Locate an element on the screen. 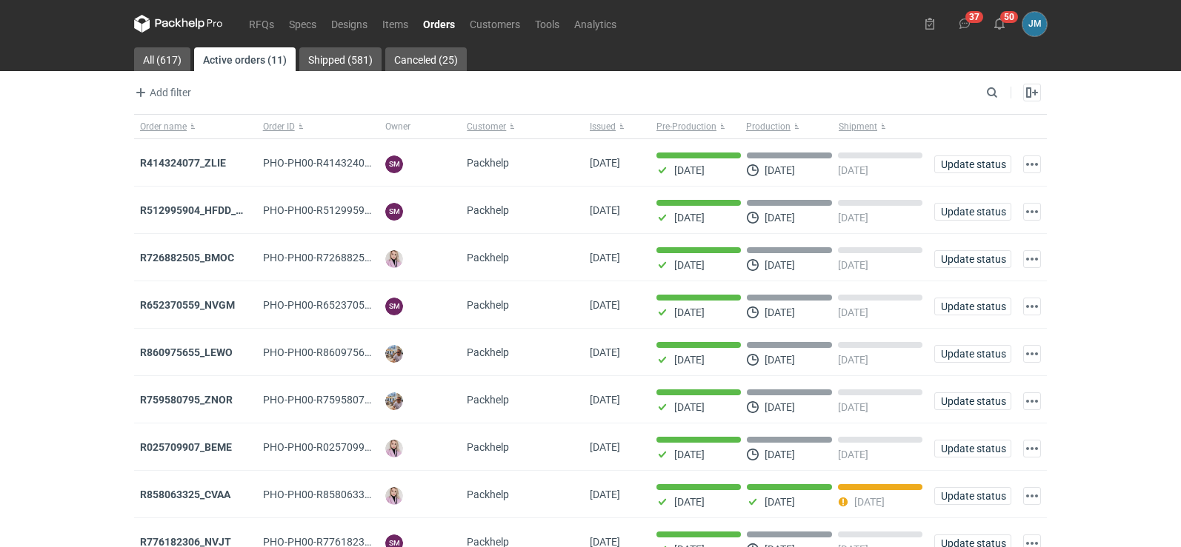 This screenshot has width=1181, height=547. span: Issued is located at coordinates (602, 127).